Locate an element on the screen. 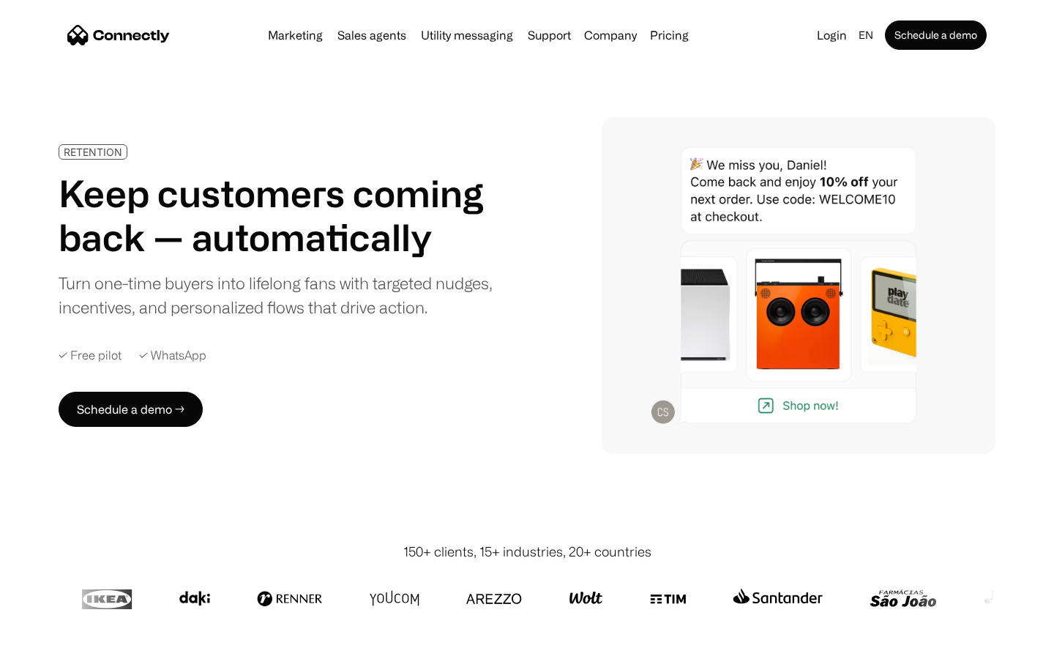 The image size is (1054, 659). div: RETENTION is located at coordinates (93, 151).